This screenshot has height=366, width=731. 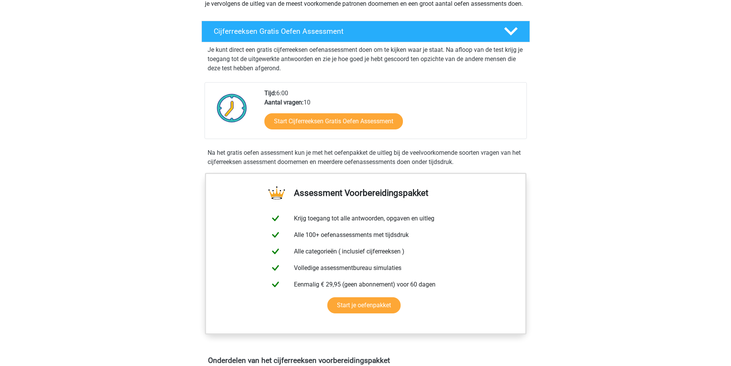 What do you see at coordinates (364, 305) in the screenshot?
I see `a: Start je oefenpakket` at bounding box center [364, 305].